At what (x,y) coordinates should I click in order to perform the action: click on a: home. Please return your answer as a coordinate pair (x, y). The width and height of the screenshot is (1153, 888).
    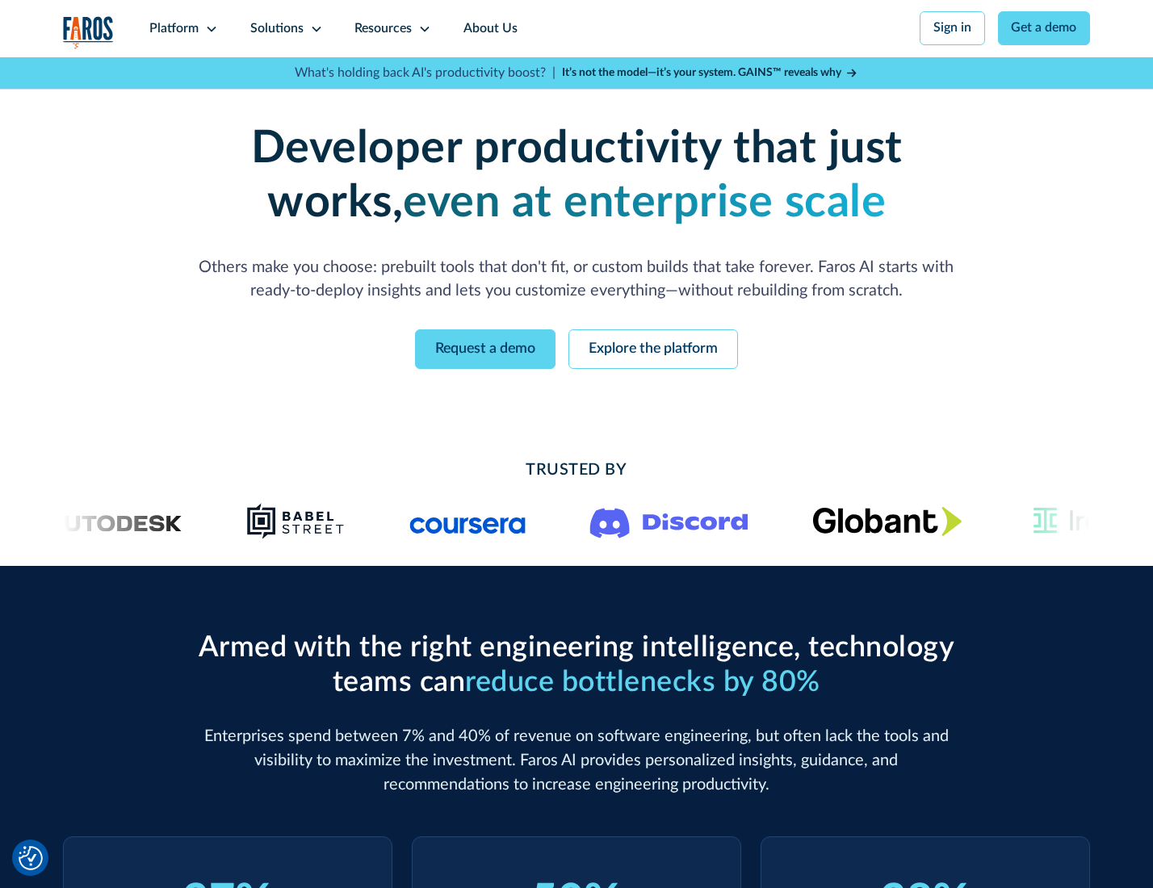
    Looking at the image, I should click on (89, 32).